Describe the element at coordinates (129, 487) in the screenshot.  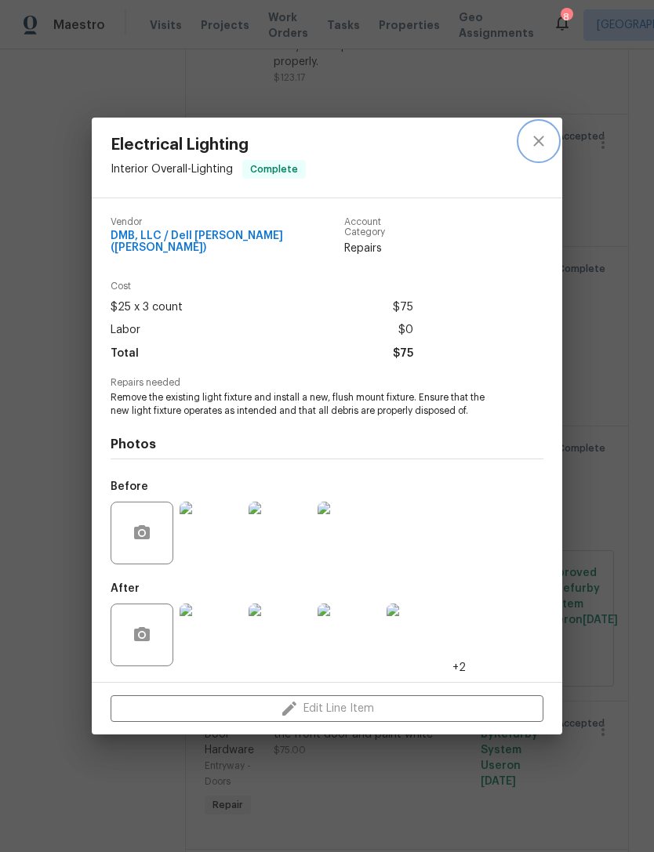
I see `h5: Before` at that location.